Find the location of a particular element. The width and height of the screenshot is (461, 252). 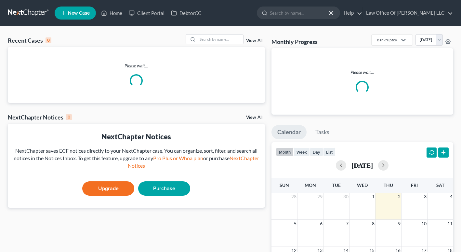

span: Thu is located at coordinates (388, 185).